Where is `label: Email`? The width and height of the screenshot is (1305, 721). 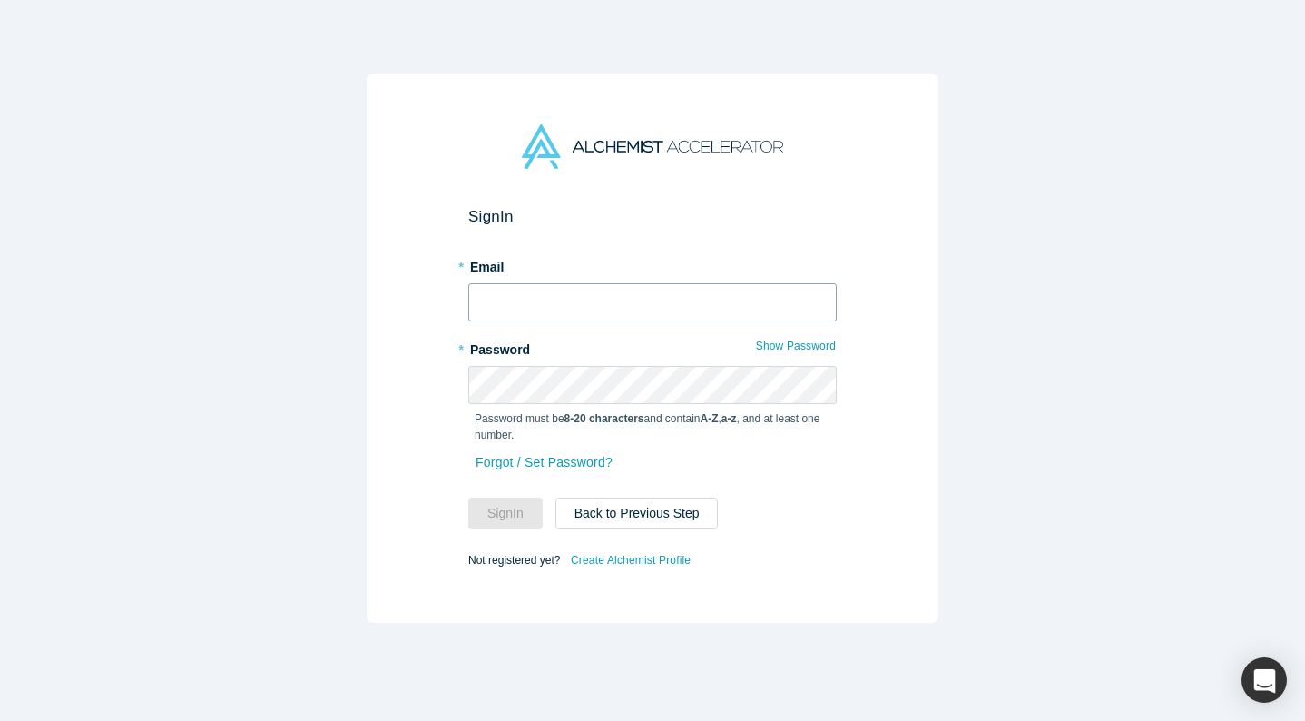 label: Email is located at coordinates (653, 264).